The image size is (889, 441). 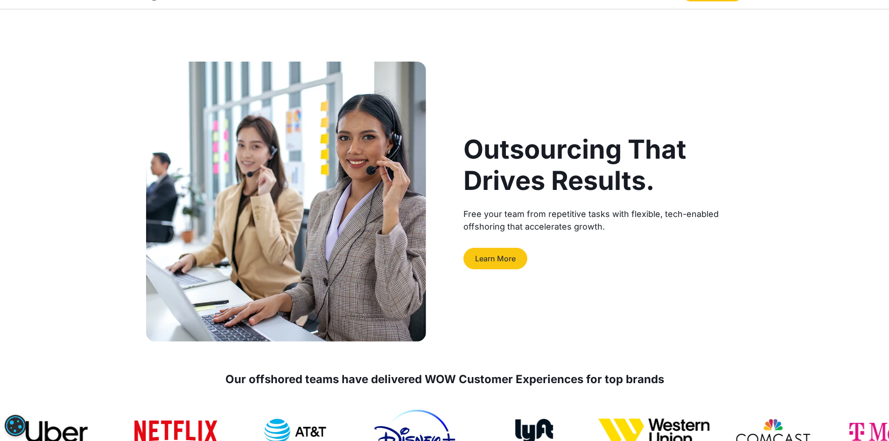 I want to click on div: Chat Widget, so click(x=866, y=419).